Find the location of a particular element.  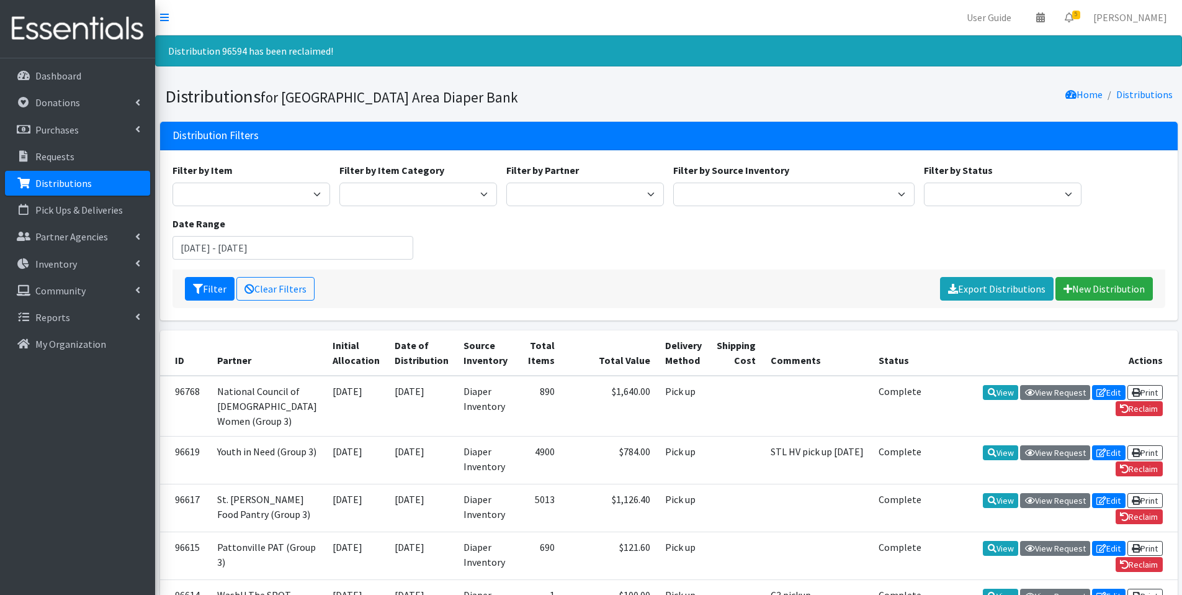

a: Purchases is located at coordinates (78, 130).